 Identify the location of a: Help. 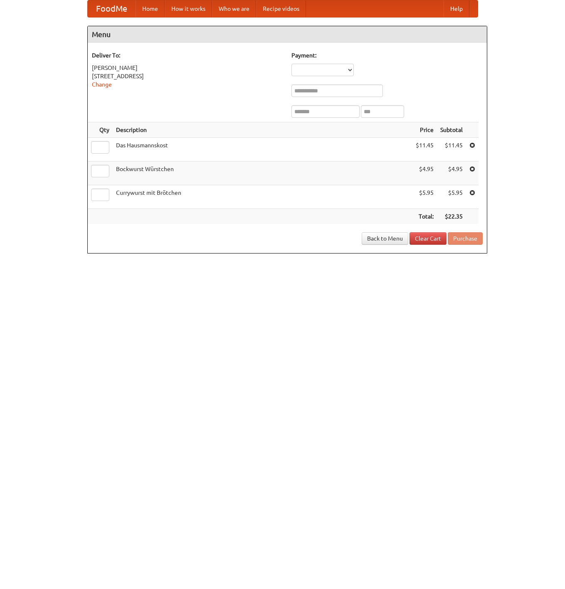
(457, 9).